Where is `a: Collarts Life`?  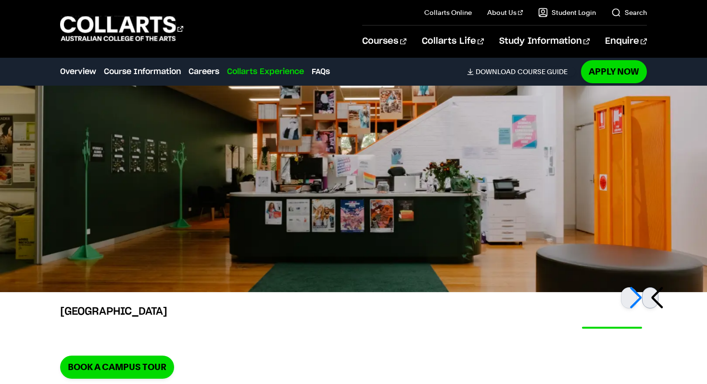
a: Collarts Life is located at coordinates (453, 41).